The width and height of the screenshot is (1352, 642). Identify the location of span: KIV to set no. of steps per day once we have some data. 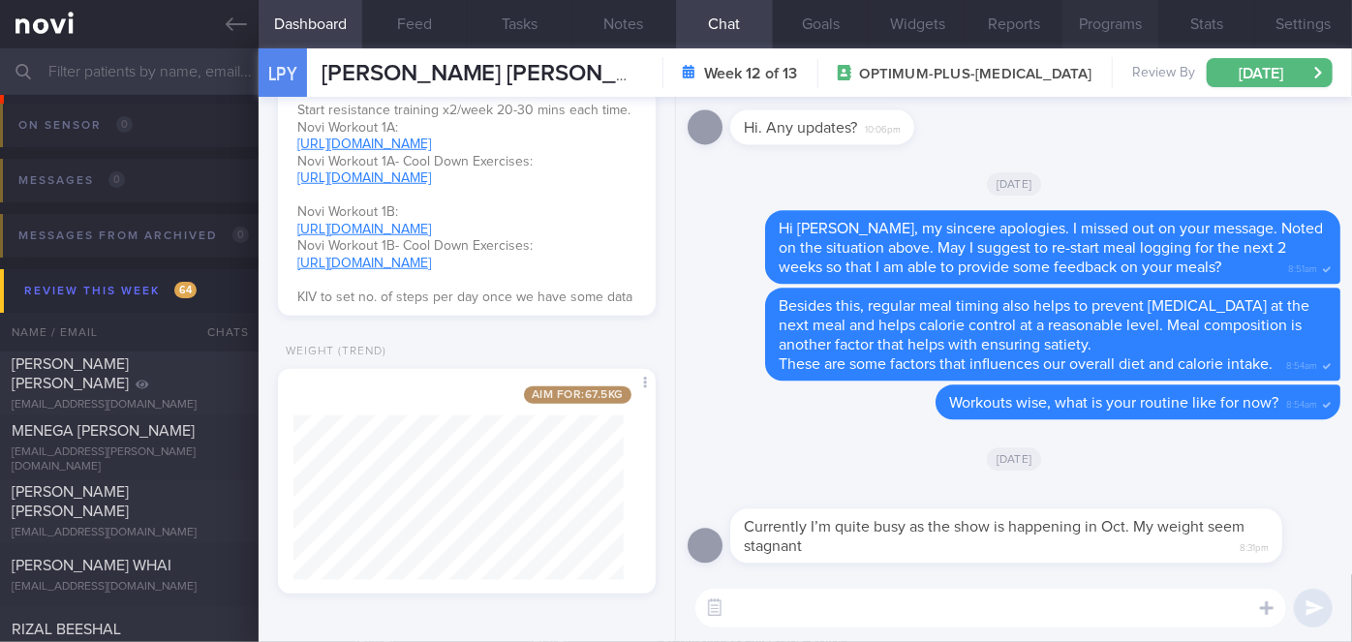
(465, 297).